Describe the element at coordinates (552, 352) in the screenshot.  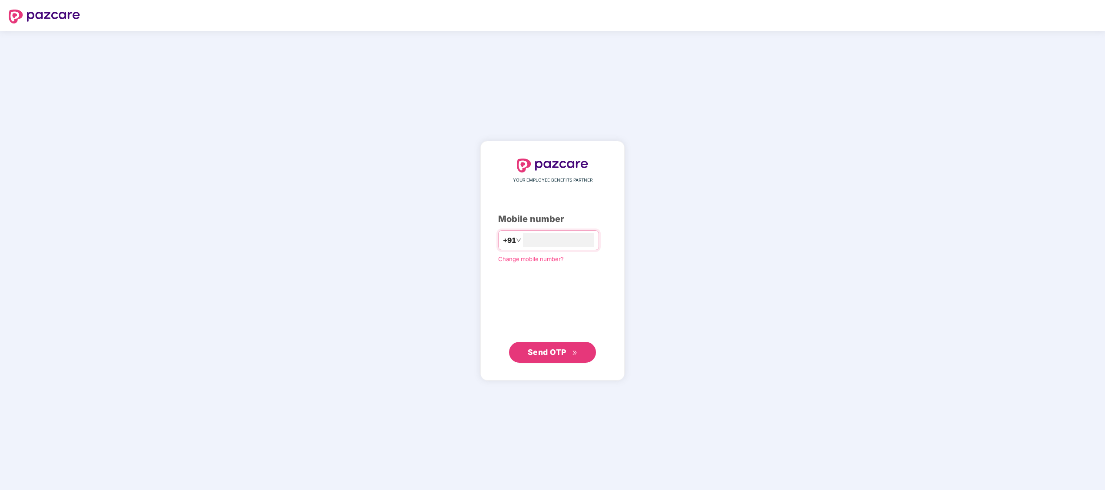
I see `button: Send OTPdouble-right` at that location.